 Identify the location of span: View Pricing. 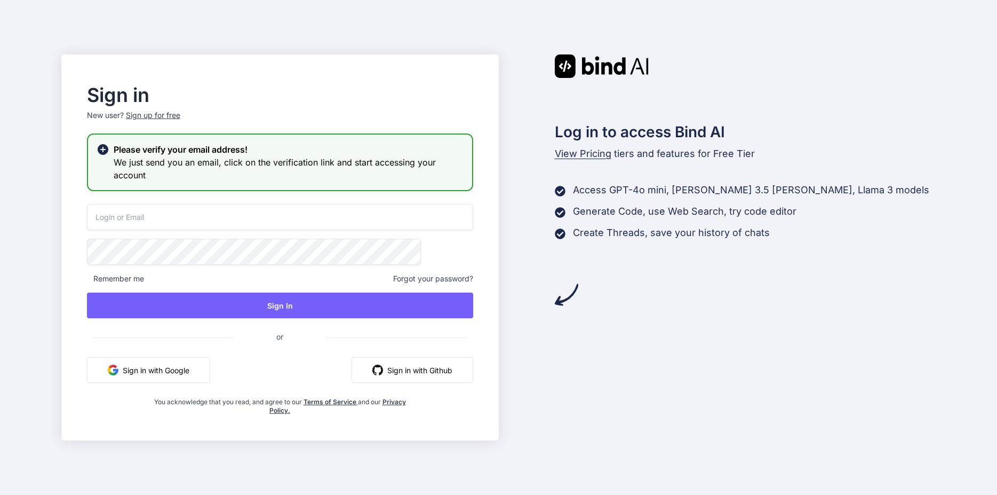
(583, 153).